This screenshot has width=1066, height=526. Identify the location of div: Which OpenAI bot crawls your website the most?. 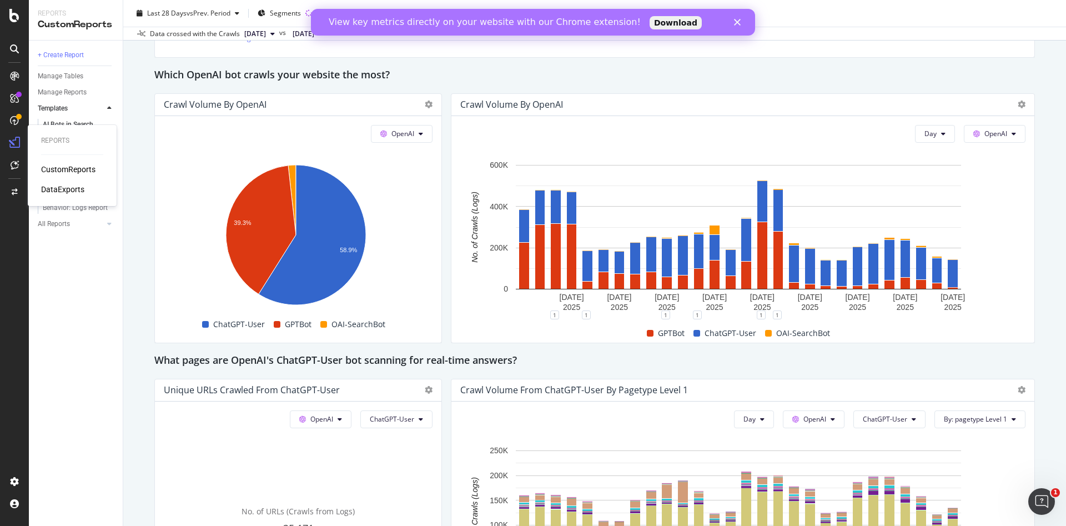
(595, 76).